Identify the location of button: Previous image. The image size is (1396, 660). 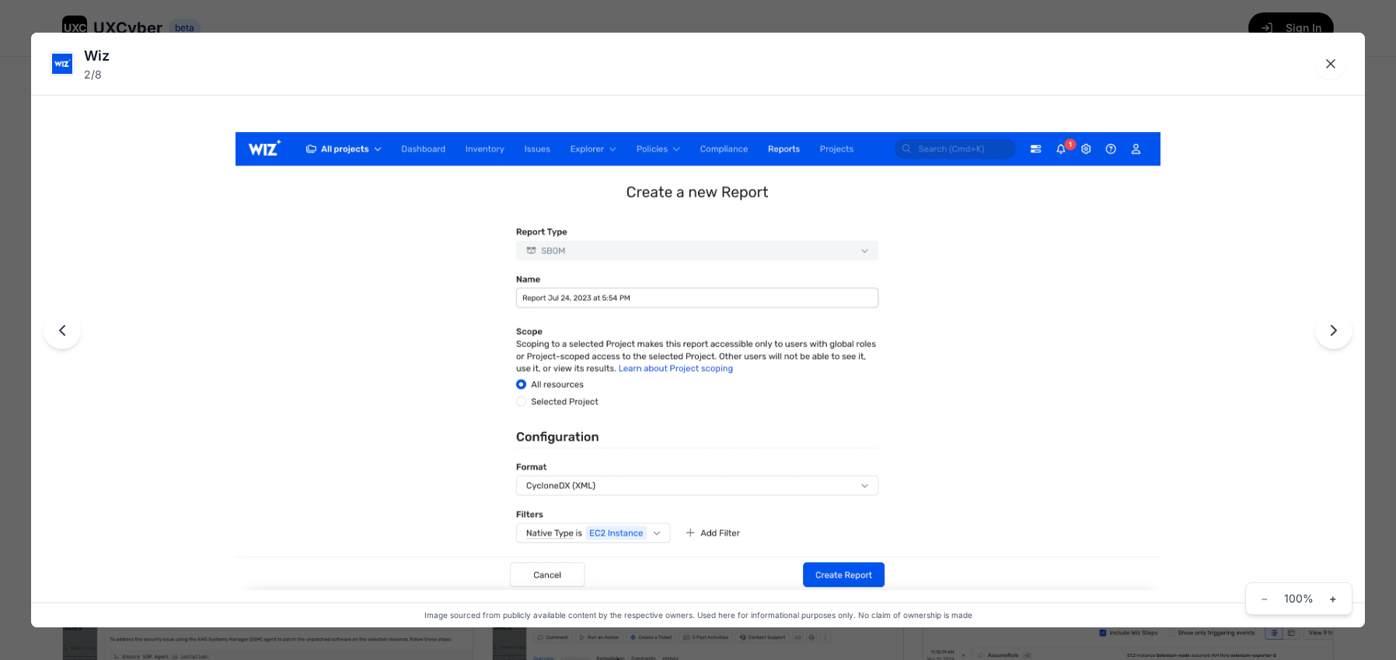
(62, 330).